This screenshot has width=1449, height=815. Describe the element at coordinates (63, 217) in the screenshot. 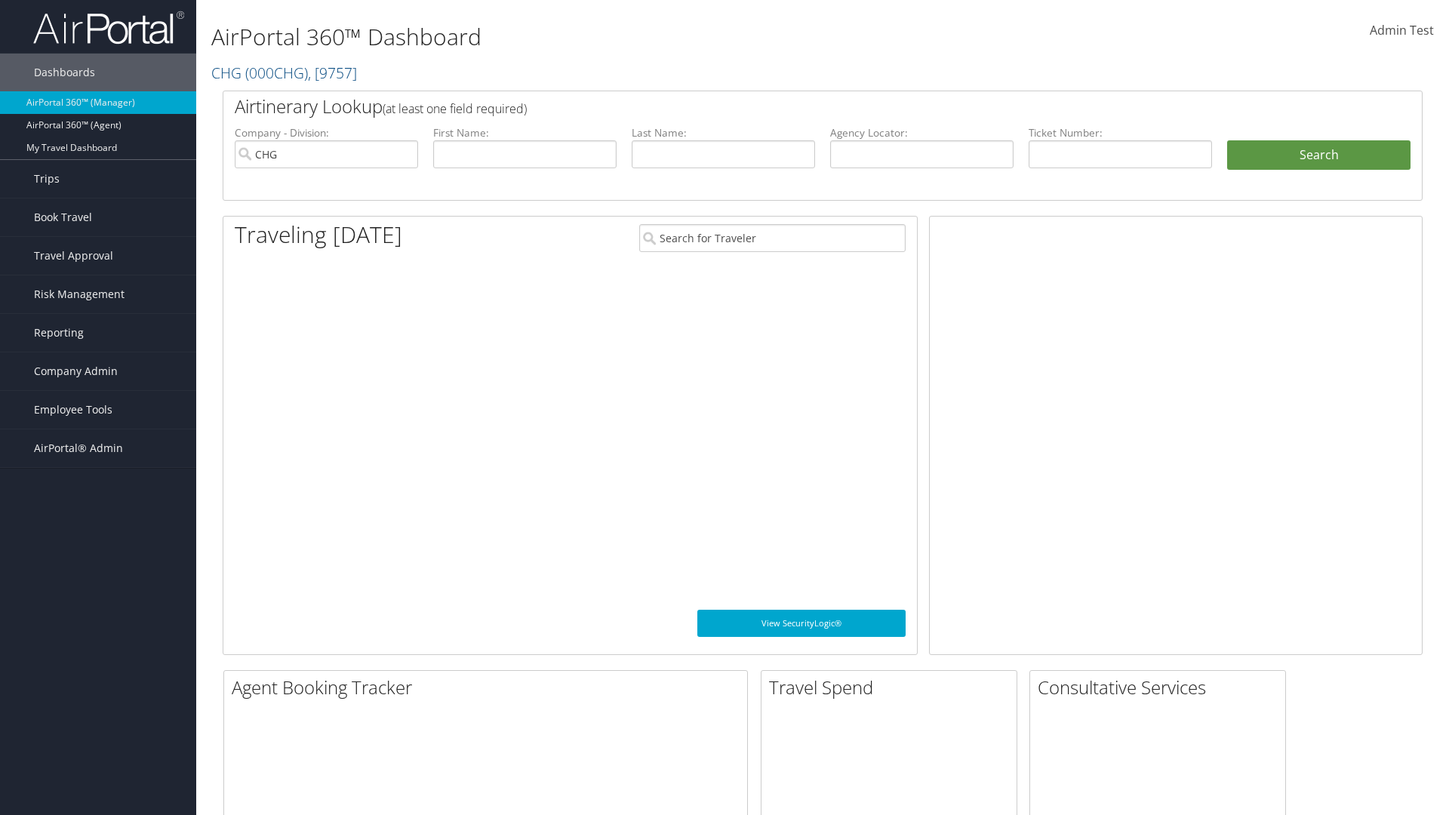

I see `span: Book Travel` at that location.